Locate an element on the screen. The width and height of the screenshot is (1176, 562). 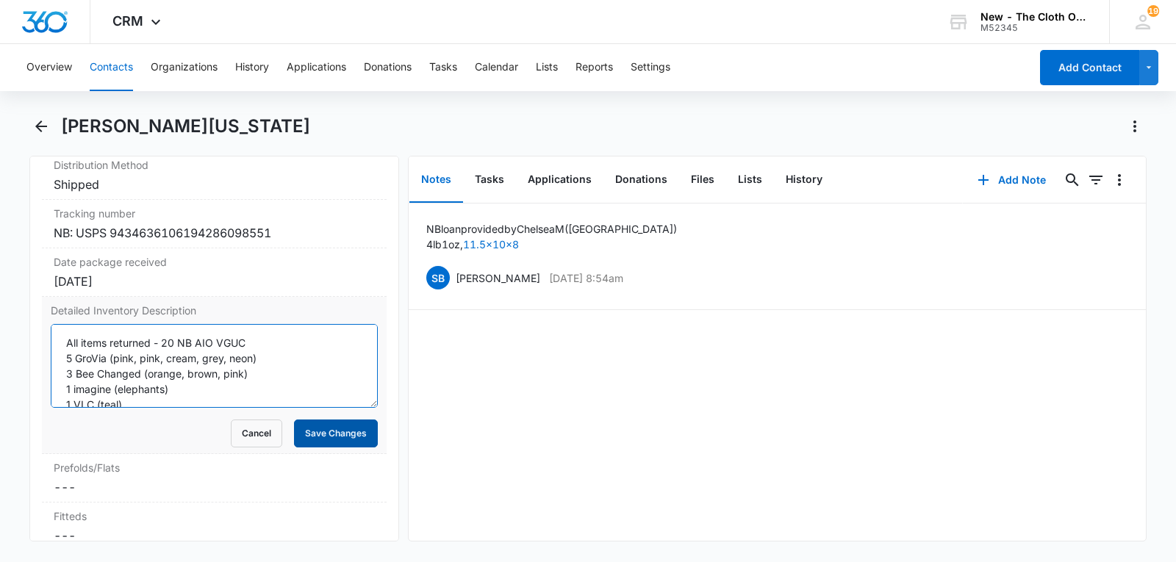
label: Fitteds is located at coordinates (214, 516).